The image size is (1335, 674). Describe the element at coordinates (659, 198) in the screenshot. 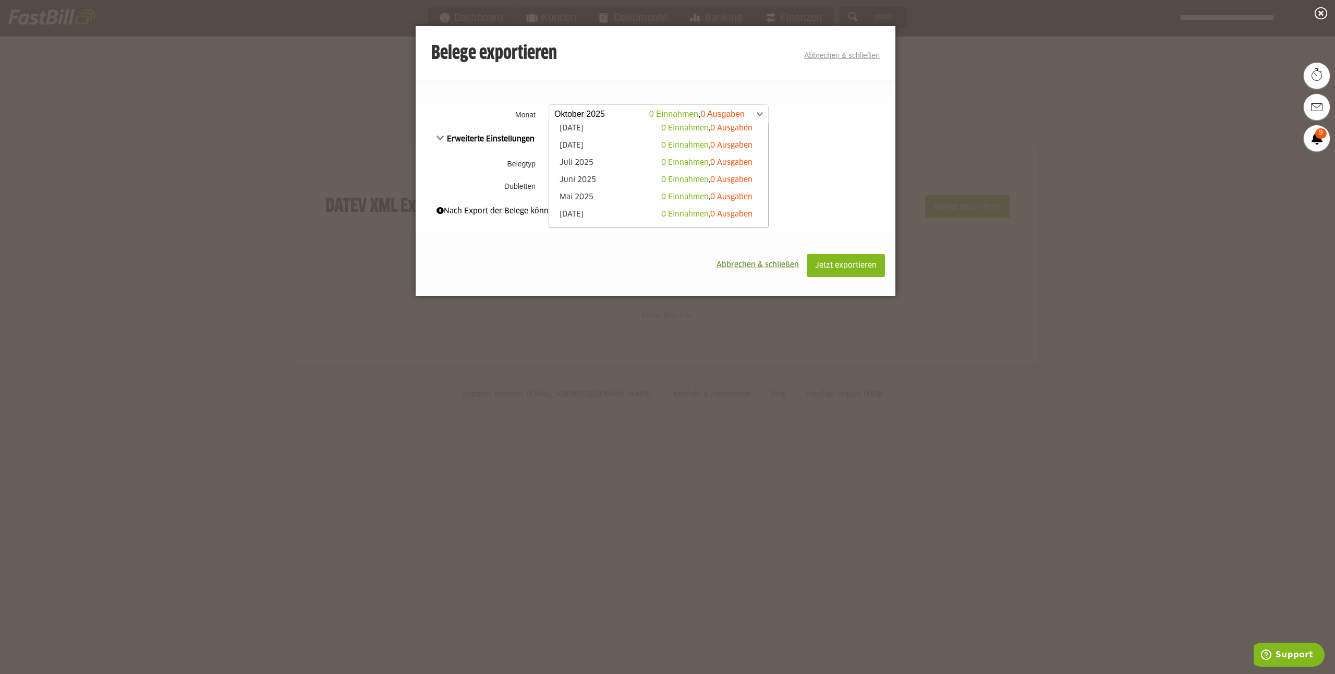

I see `a: Mai 2025` at that location.